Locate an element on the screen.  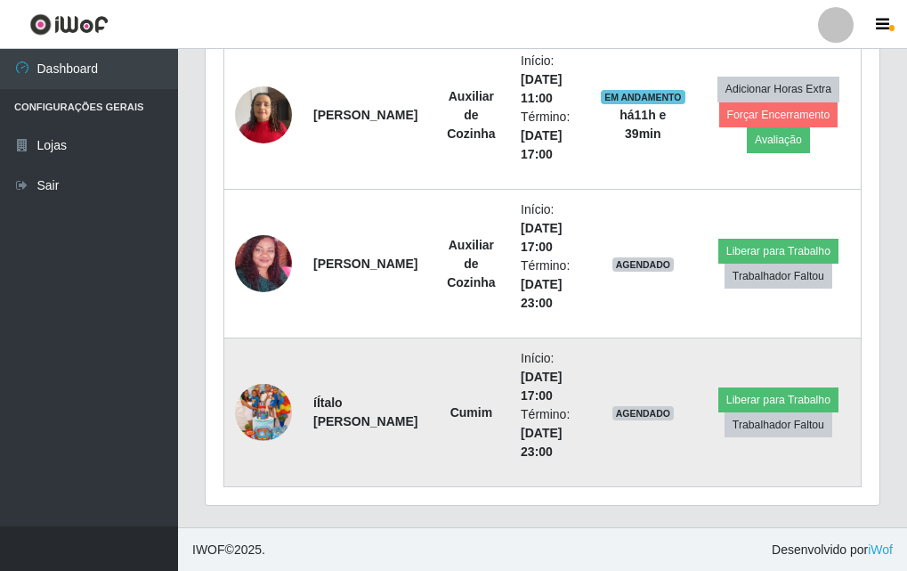
strong: Cumim is located at coordinates (471, 412).